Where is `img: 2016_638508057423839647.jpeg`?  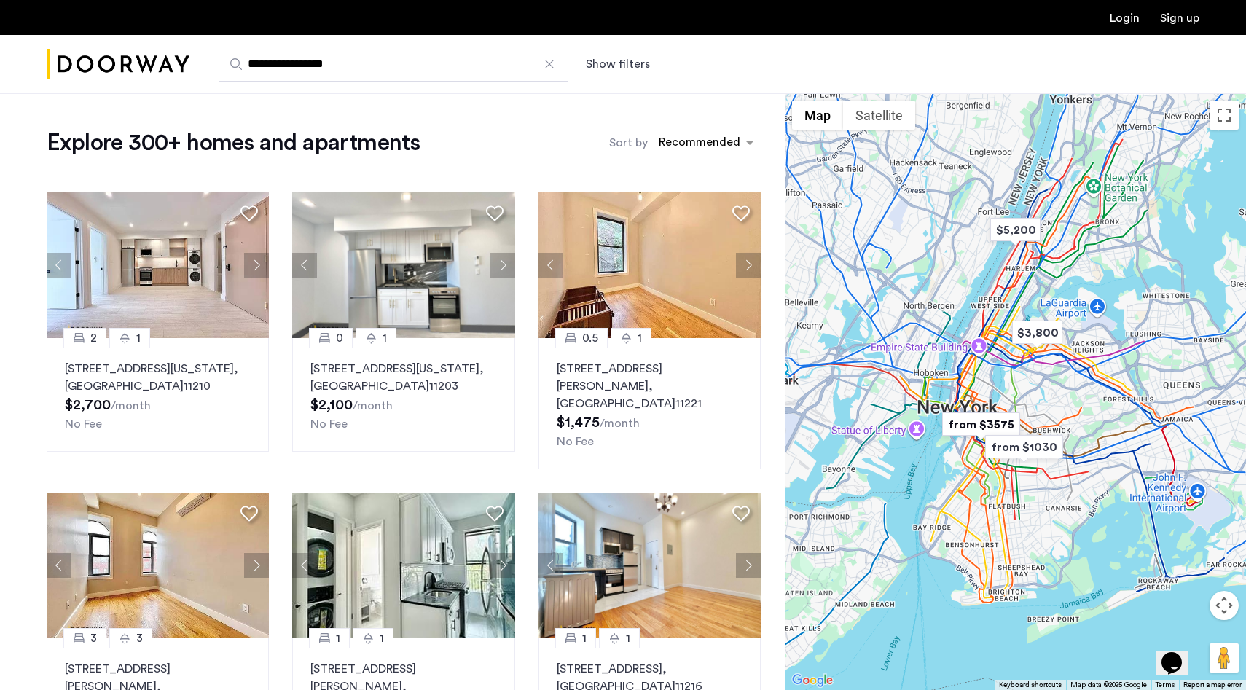 img: 2016_638508057423839647.jpeg is located at coordinates (158, 565).